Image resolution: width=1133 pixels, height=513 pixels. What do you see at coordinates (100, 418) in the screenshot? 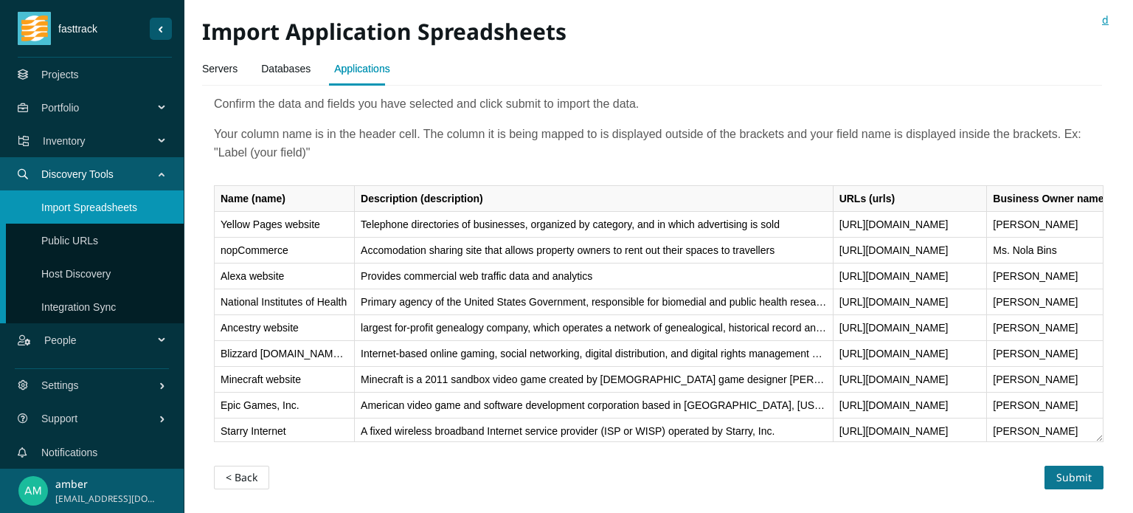
I see `span: Support` at bounding box center [100, 418].